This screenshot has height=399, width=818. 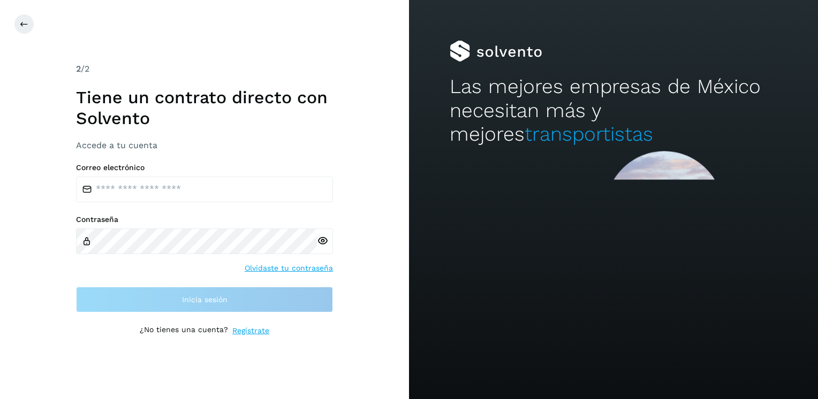 What do you see at coordinates (204, 300) in the screenshot?
I see `button: Inicia sesión` at bounding box center [204, 300].